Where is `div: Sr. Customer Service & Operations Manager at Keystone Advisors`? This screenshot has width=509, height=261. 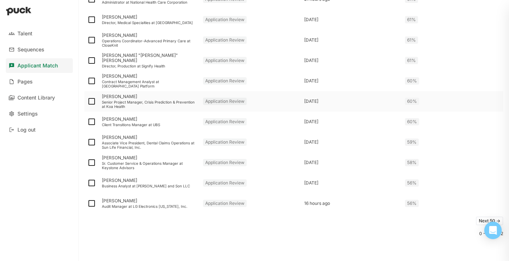 div: Sr. Customer Service & Operations Manager at Keystone Advisors is located at coordinates (150, 165).